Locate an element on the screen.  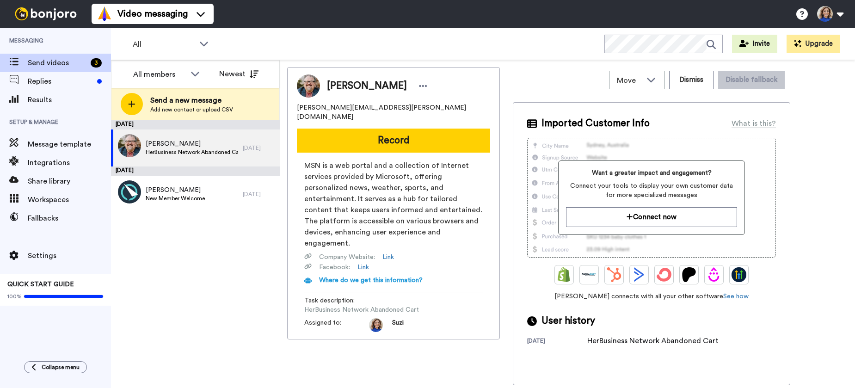
span: Suzi is located at coordinates (397, 325).